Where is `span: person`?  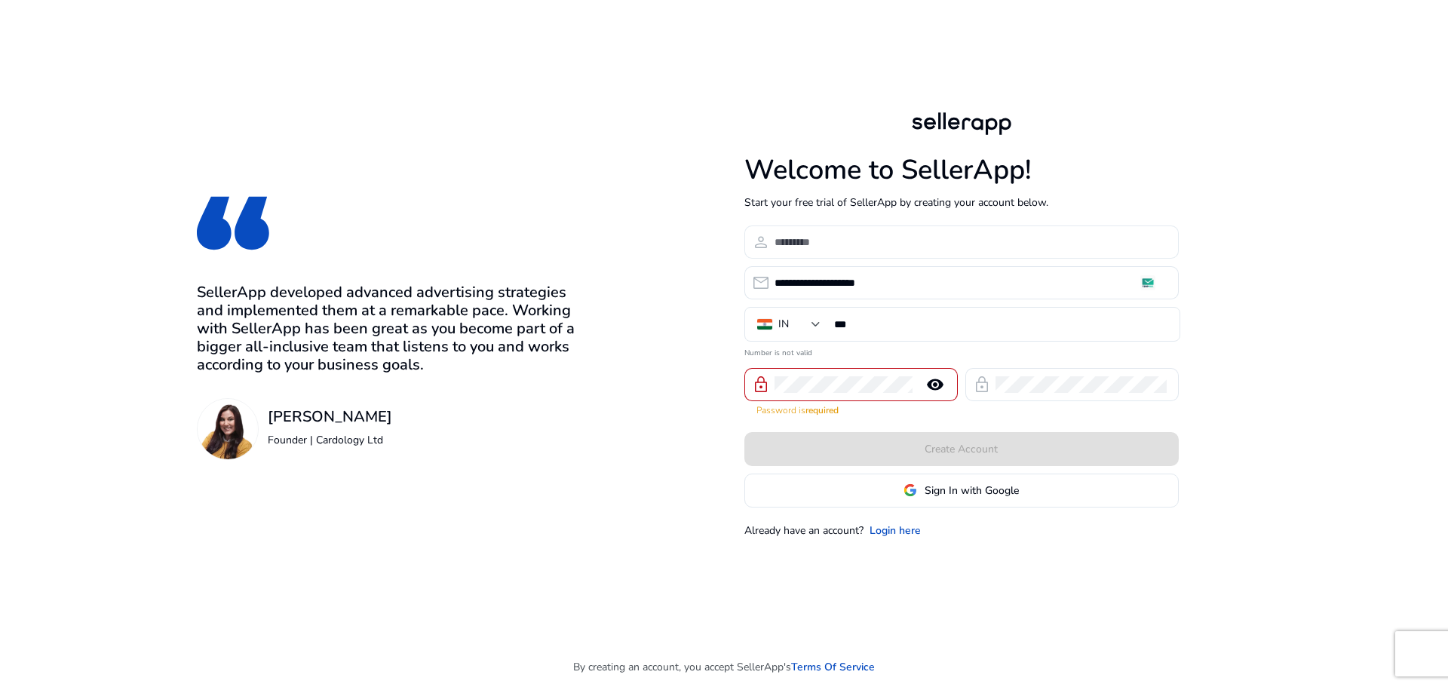 span: person is located at coordinates (761, 242).